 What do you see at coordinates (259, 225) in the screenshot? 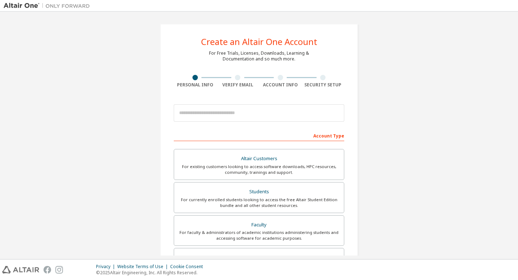
I see `div: Faculty` at bounding box center [259, 225].